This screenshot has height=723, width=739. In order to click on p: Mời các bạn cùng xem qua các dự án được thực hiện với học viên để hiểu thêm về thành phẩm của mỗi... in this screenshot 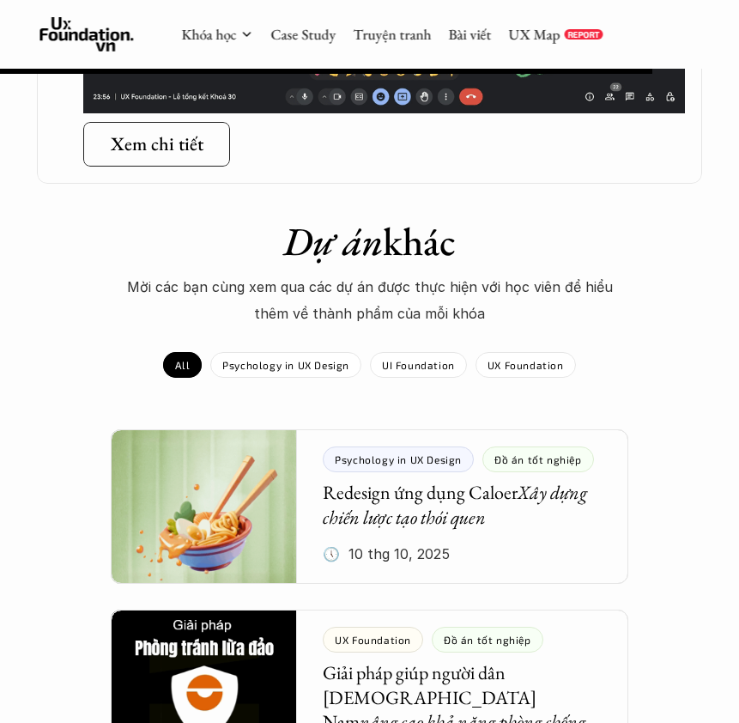, I will do `click(370, 299)`.